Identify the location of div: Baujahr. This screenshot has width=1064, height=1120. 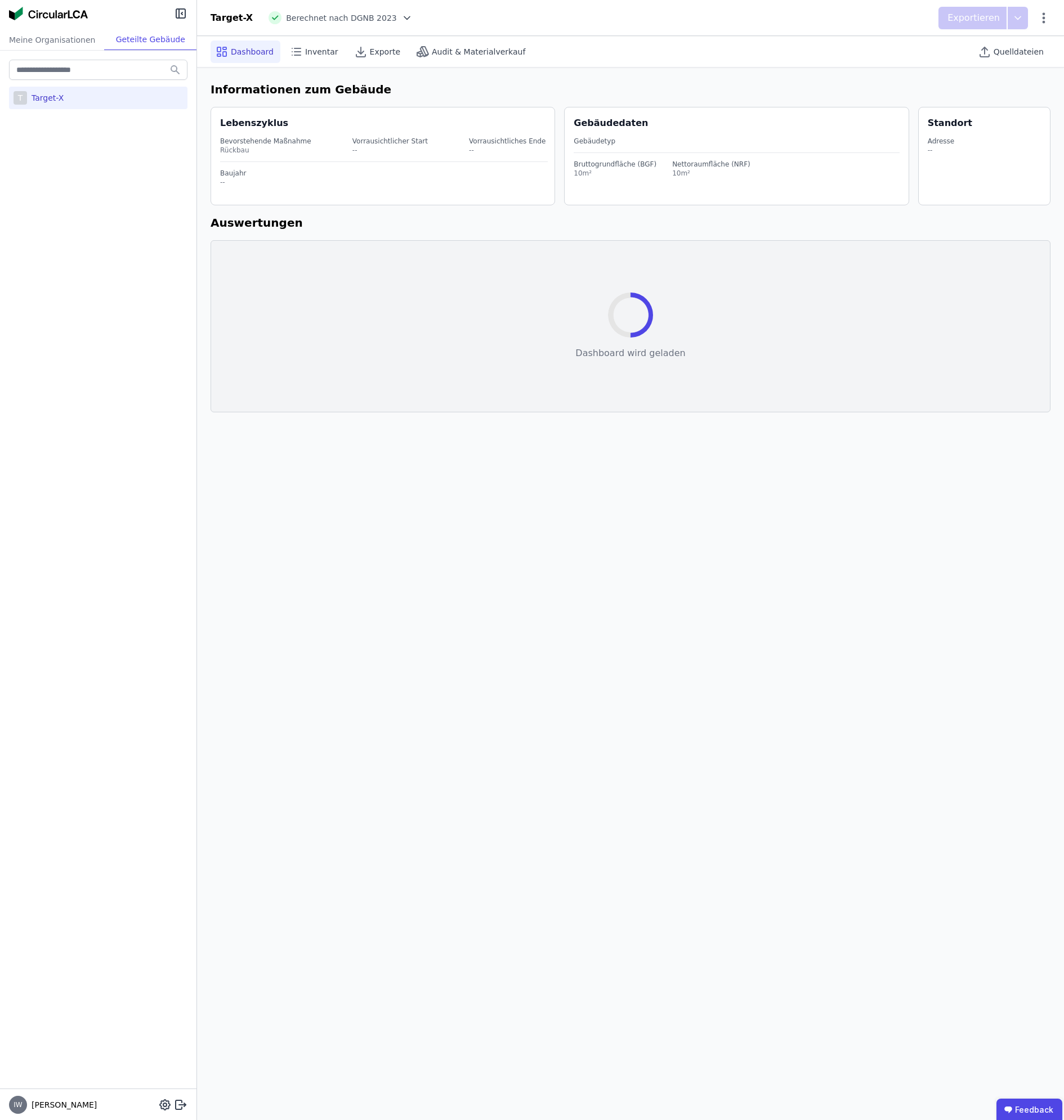
(384, 173).